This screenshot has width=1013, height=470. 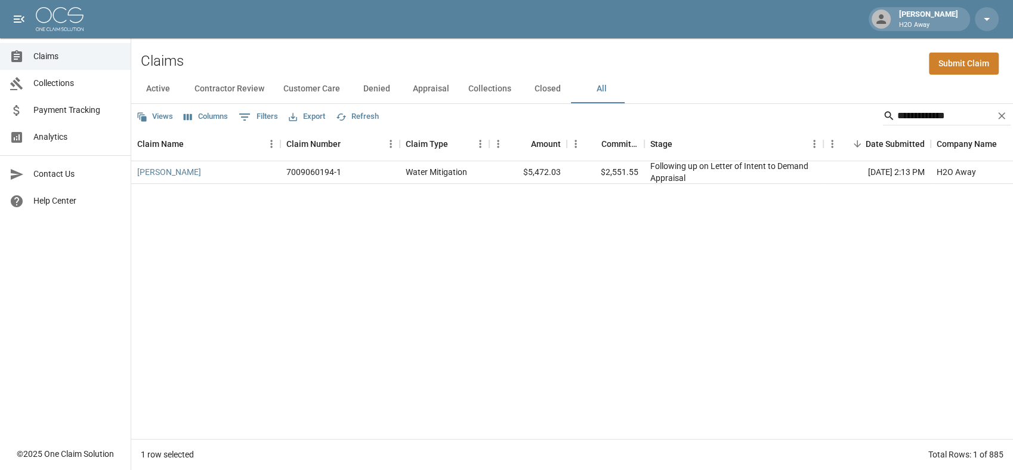 I want to click on button: open drawer, so click(x=19, y=19).